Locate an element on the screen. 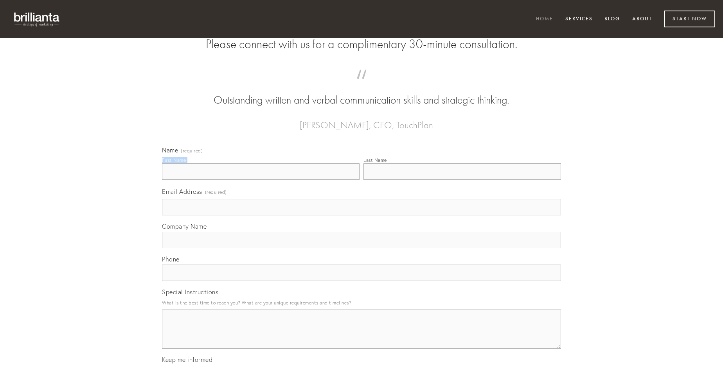 The width and height of the screenshot is (723, 367). img: brillianta - research, strategy, marketing is located at coordinates (37, 19).